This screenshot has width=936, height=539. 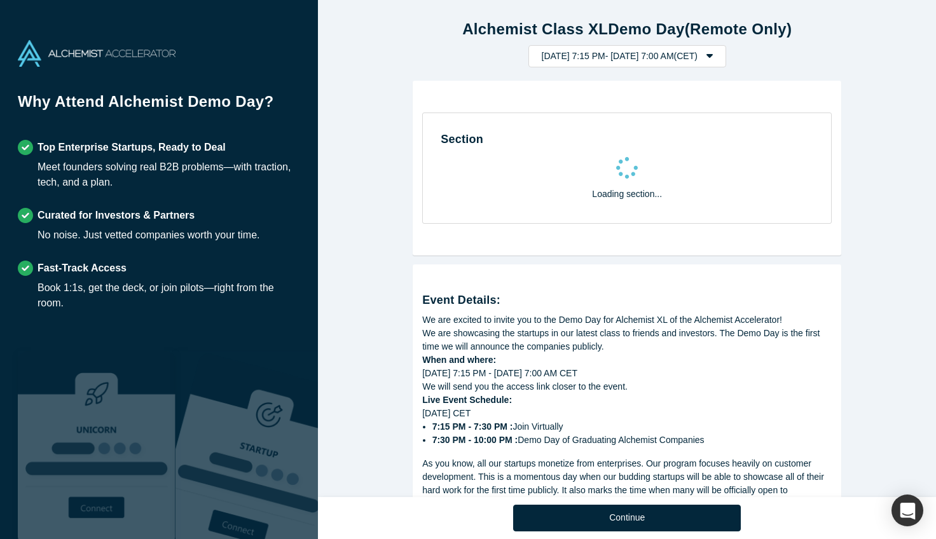 I want to click on strong: Fast-Track Access, so click(x=82, y=268).